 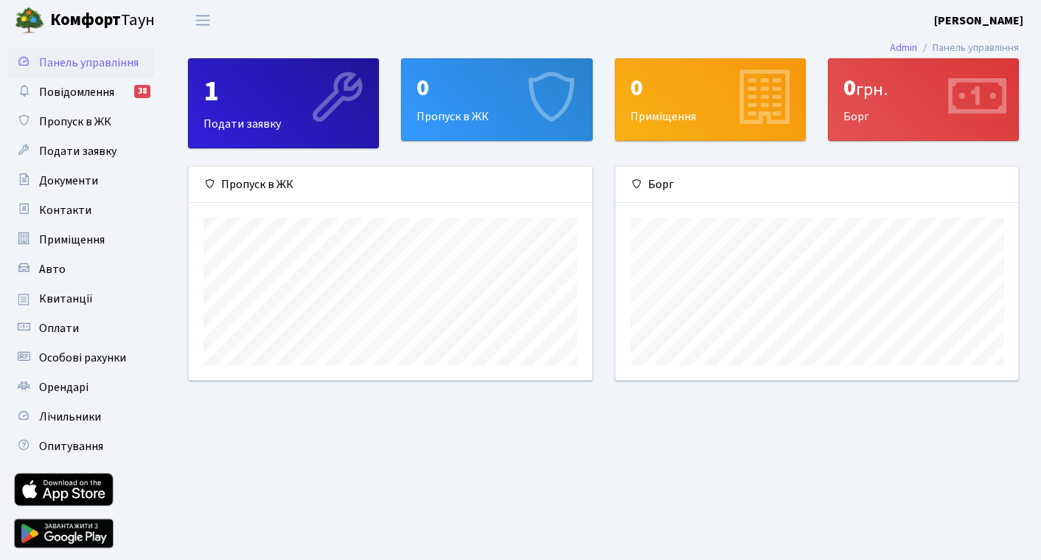 I want to click on span: Панель управління, so click(x=88, y=63).